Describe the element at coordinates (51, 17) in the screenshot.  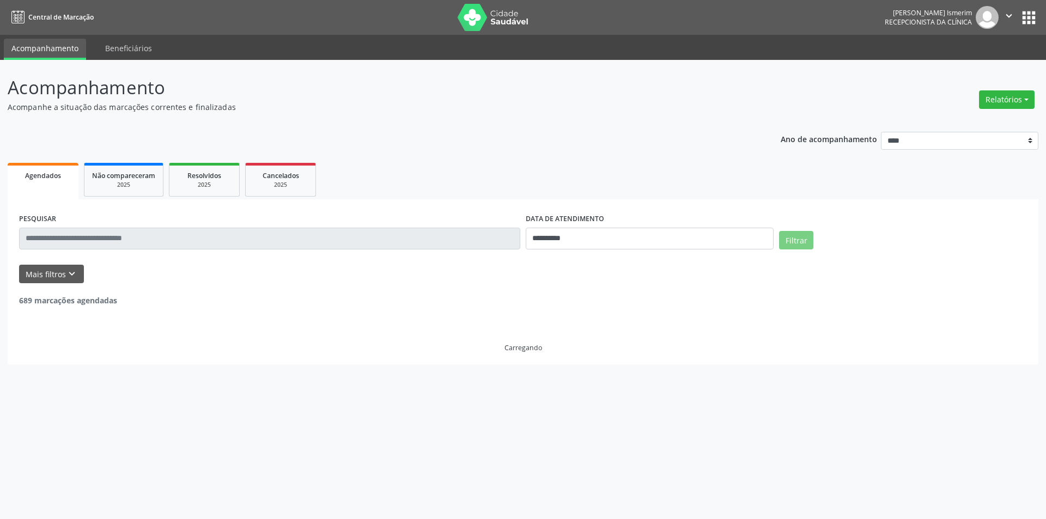
I see `a: Central de Marcação` at that location.